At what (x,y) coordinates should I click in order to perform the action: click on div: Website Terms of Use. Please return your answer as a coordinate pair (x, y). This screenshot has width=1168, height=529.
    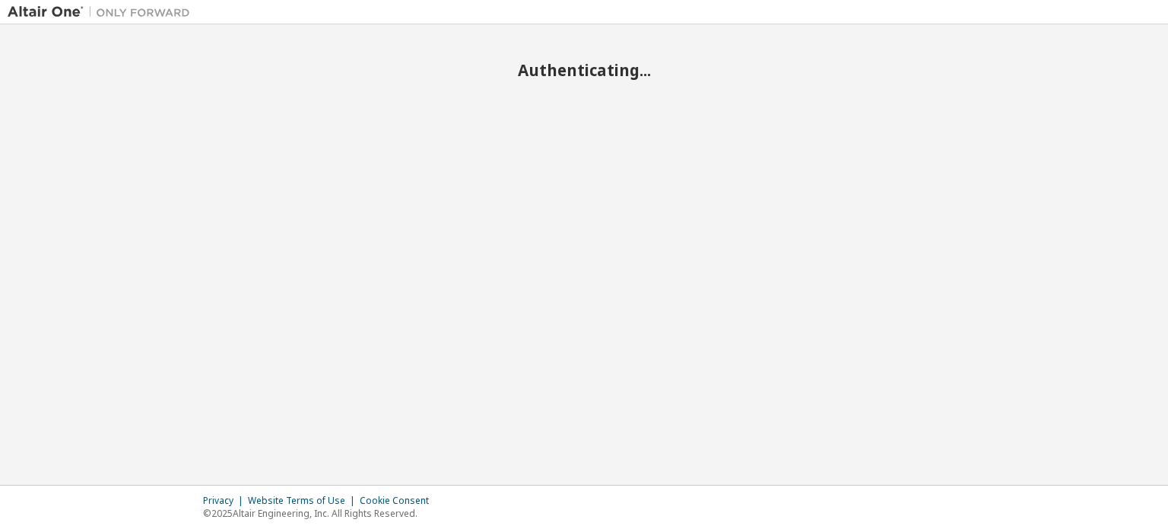
    Looking at the image, I should click on (303, 500).